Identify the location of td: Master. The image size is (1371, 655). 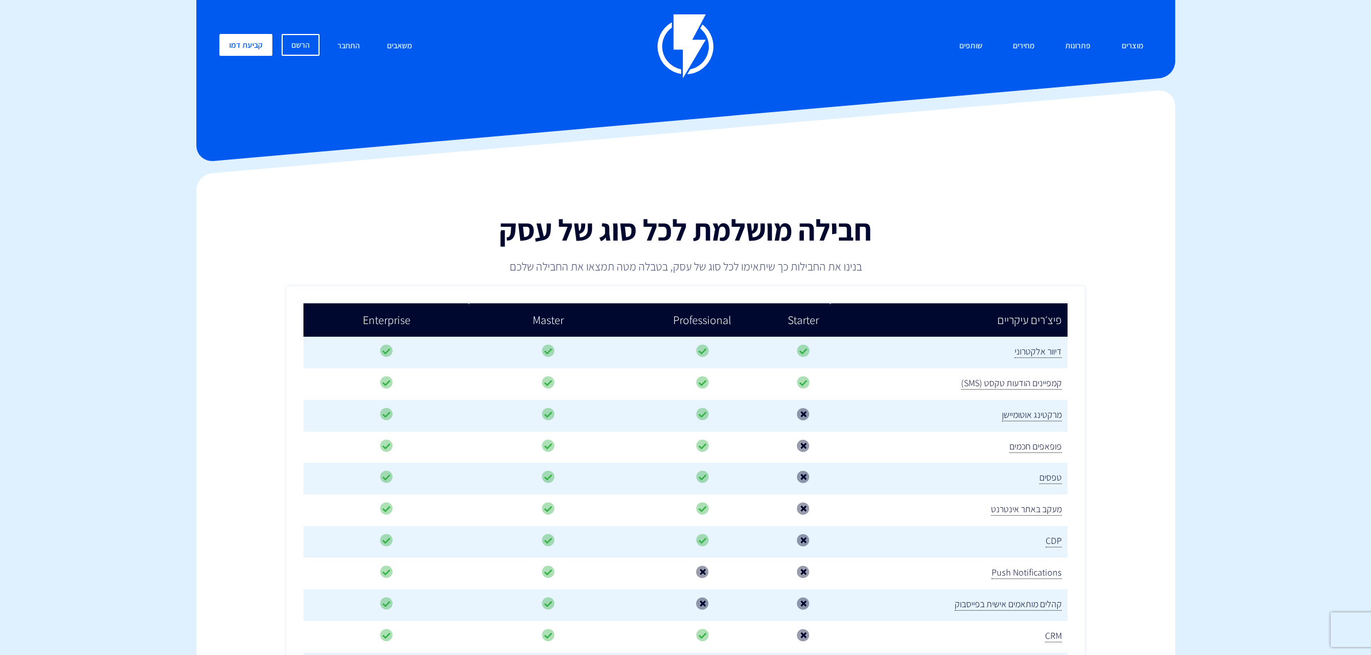
(548, 320).